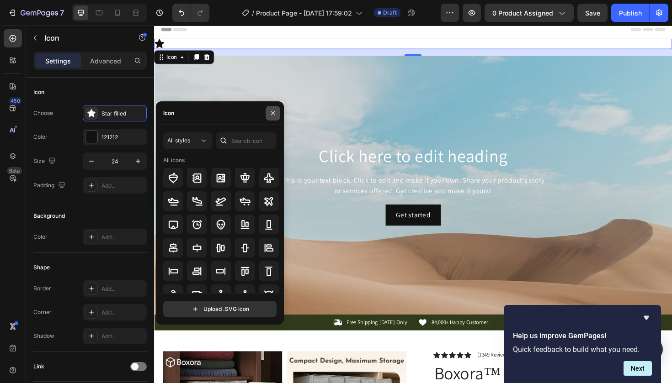  I want to click on div: Padding, so click(50, 186).